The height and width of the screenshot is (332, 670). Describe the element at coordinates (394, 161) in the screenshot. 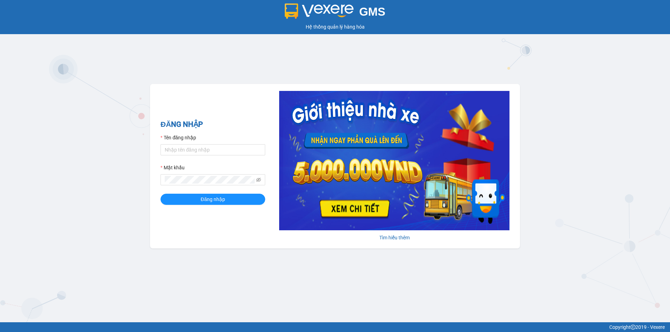

I see `img: banner-0` at that location.